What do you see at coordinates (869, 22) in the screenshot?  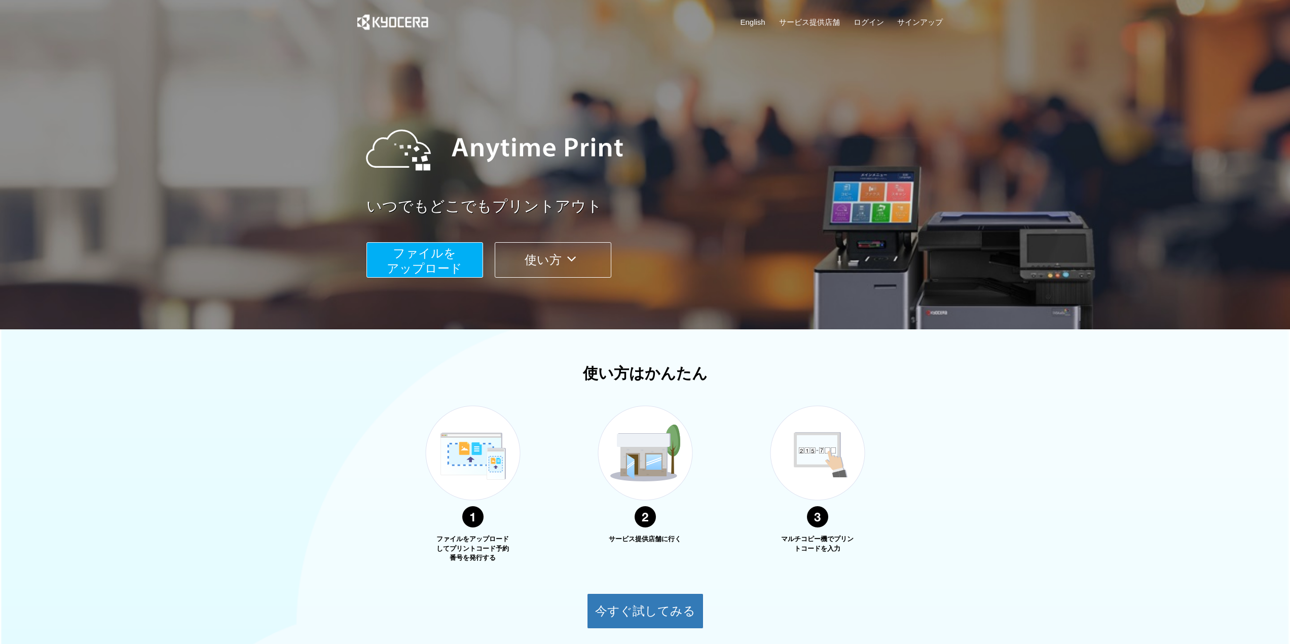 I see `a: ログイン` at bounding box center [869, 22].